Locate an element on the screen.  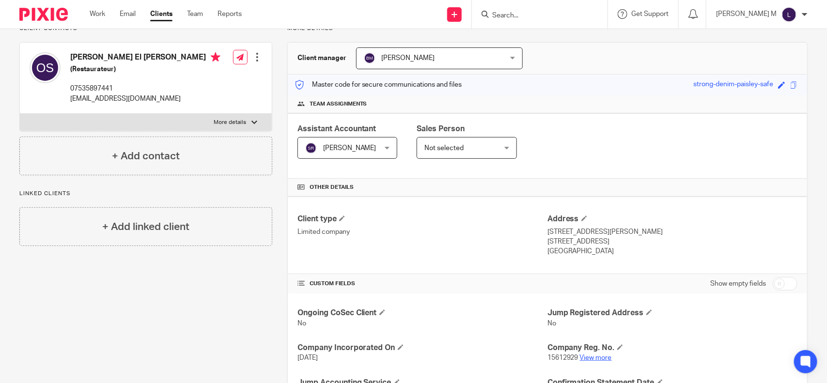
span: 15612929 is located at coordinates (563, 358).